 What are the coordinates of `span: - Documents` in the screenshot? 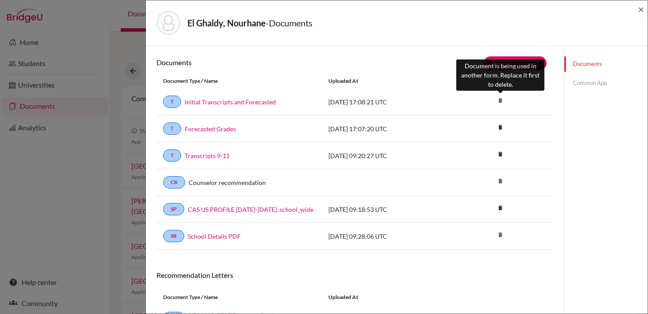 It's located at (289, 23).